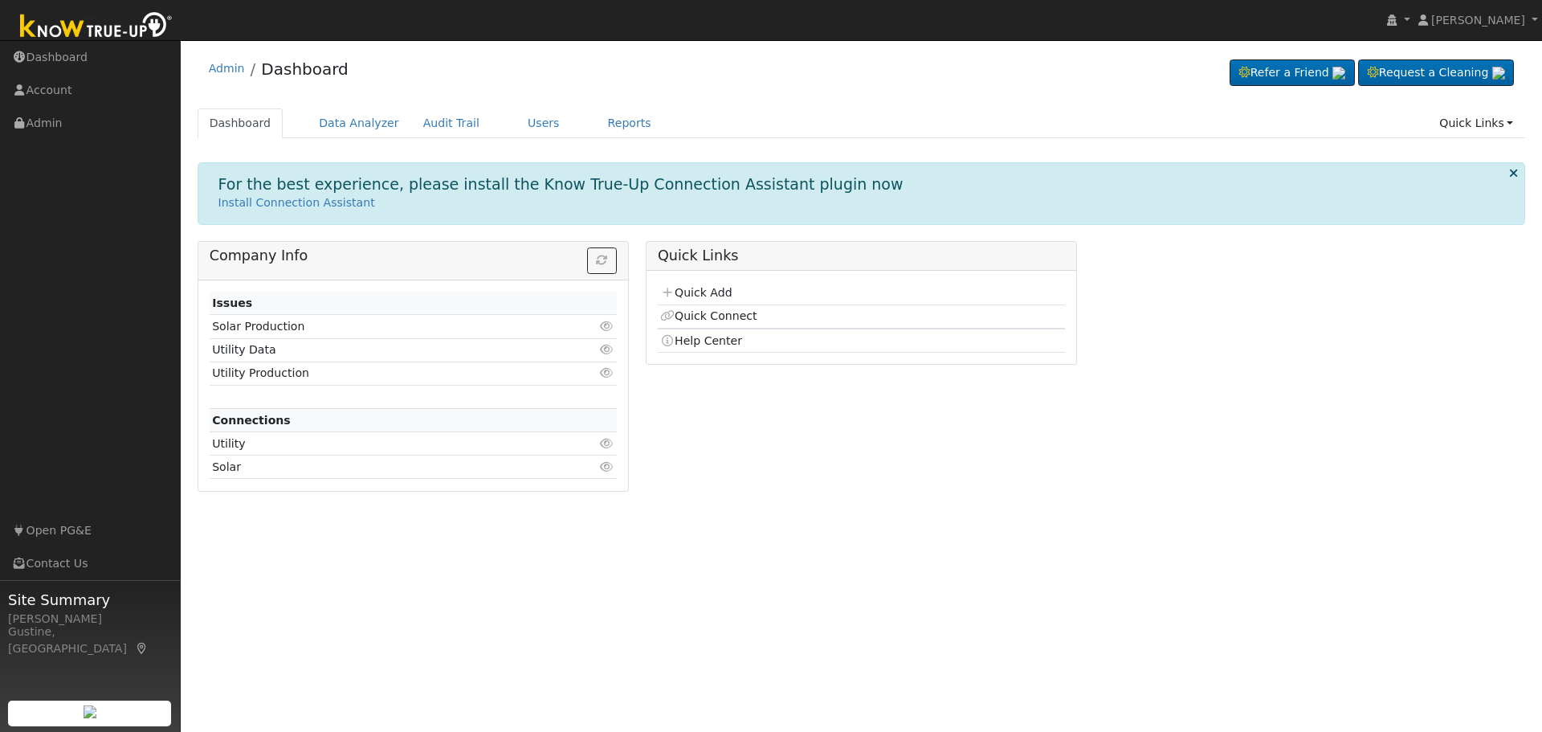  I want to click on h1: For the best experience, please install the Know True-Up Connection Assistant plugin now, so click(561, 184).